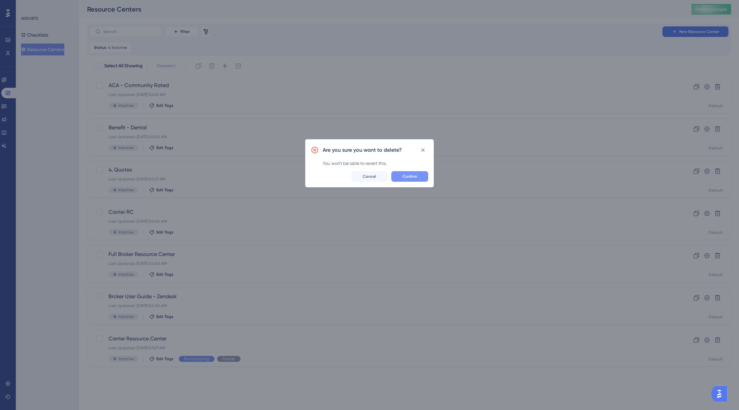  What do you see at coordinates (376, 163) in the screenshot?
I see `div: You won't be able to revert this.` at bounding box center [376, 163].